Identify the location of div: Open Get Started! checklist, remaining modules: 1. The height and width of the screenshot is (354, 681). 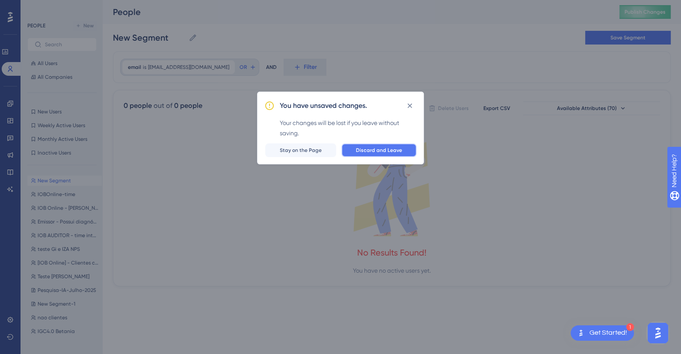
(602, 333).